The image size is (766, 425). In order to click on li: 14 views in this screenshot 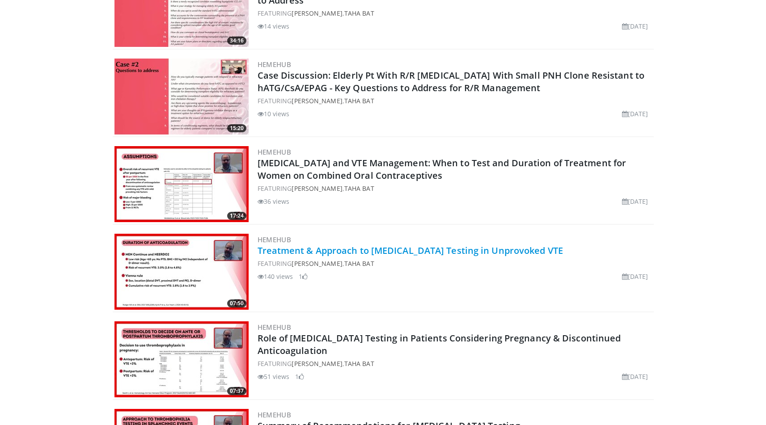, I will do `click(274, 26)`.